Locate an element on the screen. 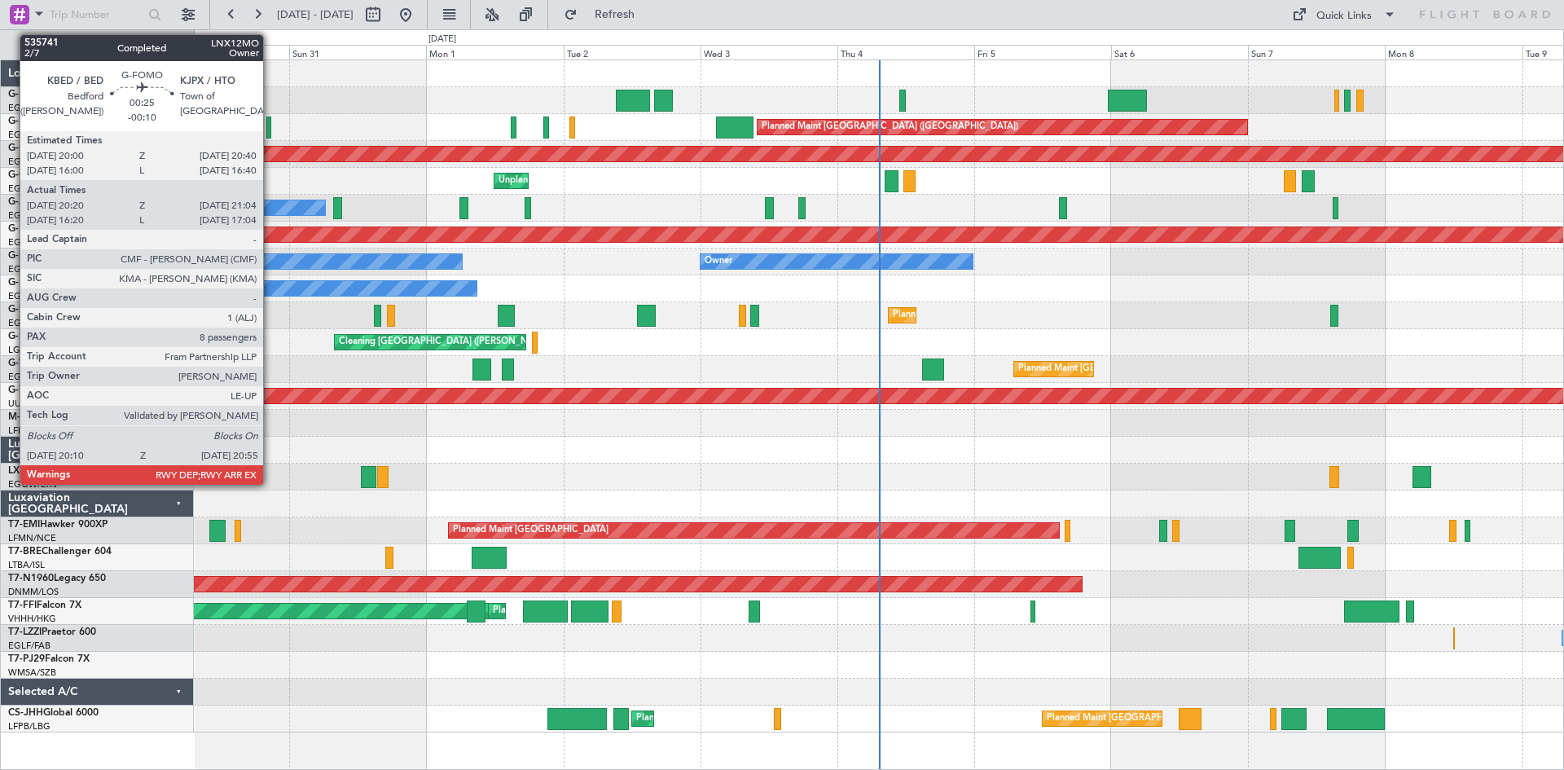 This screenshot has width=1564, height=770. span: T7-BRE is located at coordinates (24, 552).